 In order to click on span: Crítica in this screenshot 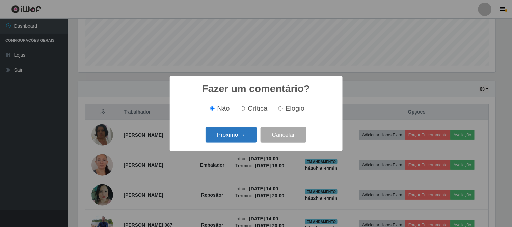, I will do `click(257, 109)`.